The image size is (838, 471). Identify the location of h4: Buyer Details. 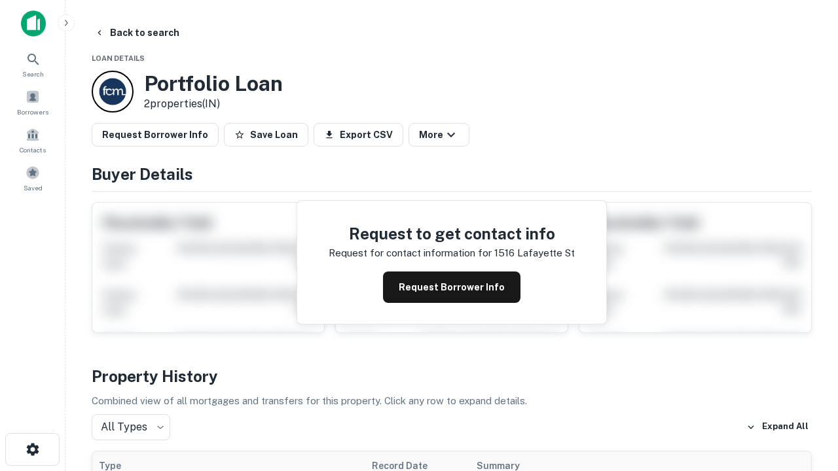
(452, 174).